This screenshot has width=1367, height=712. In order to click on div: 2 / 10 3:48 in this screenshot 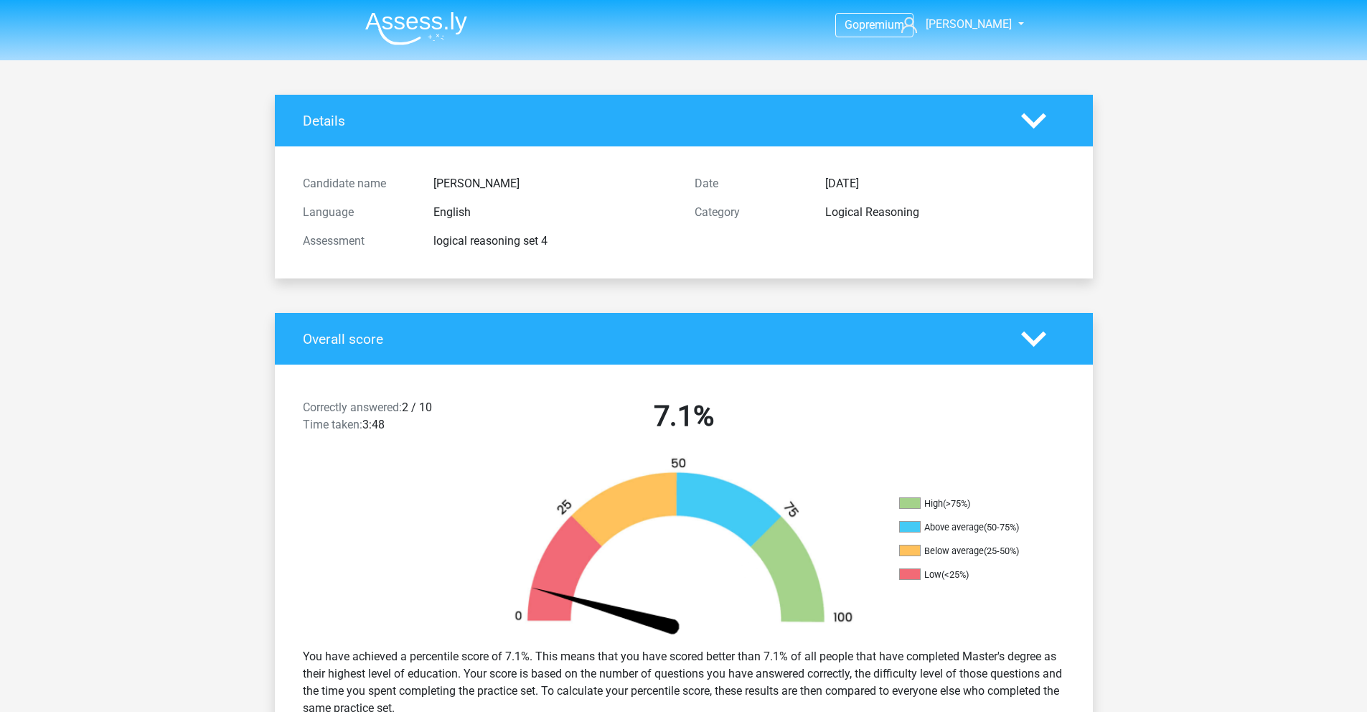, I will do `click(390, 419)`.